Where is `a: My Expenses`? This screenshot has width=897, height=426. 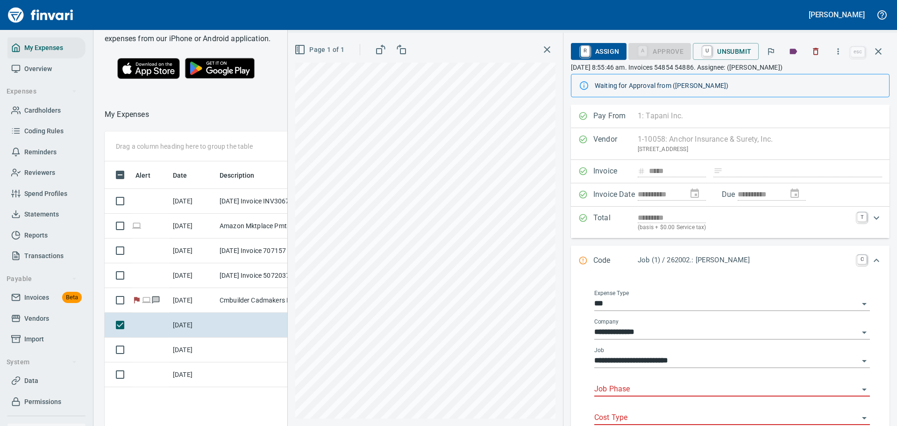
a: My Expenses is located at coordinates (46, 48).